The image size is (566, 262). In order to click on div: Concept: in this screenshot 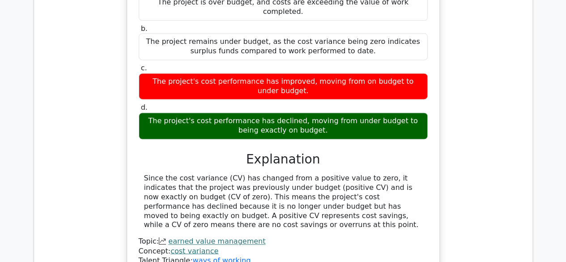, I will do `click(283, 251)`.